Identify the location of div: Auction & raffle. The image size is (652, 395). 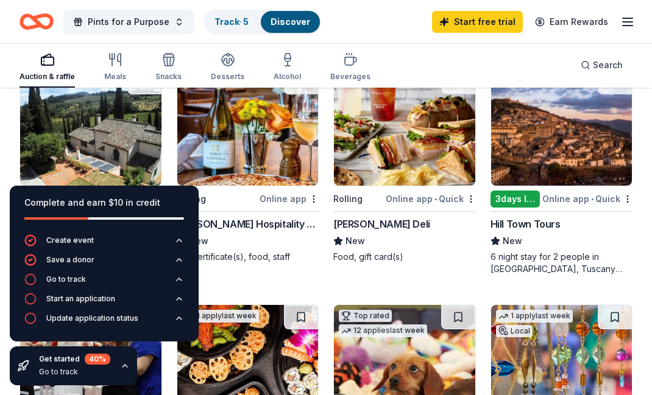
(47, 77).